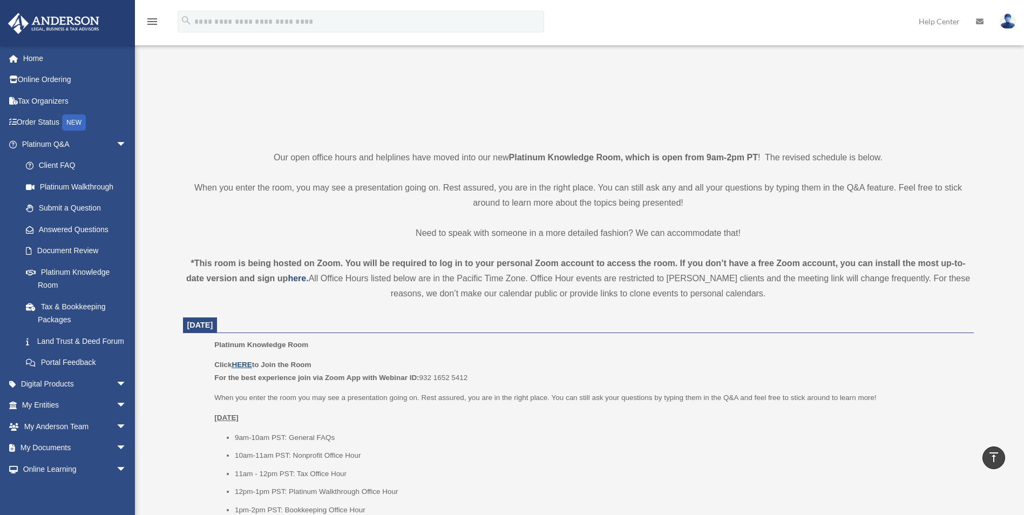 This screenshot has height=515, width=1024. Describe the element at coordinates (590, 371) in the screenshot. I see `p: 932 1652 5412` at that location.